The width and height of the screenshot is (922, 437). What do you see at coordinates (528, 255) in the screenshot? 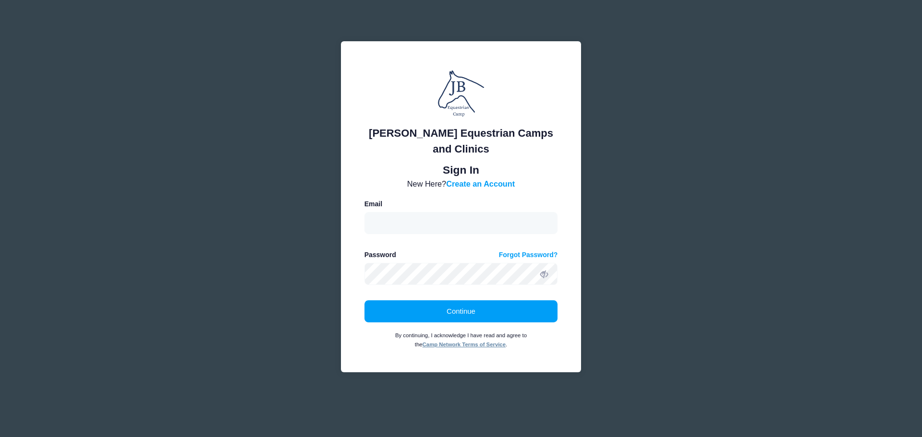
I see `a: Forgot Password?` at bounding box center [528, 255].